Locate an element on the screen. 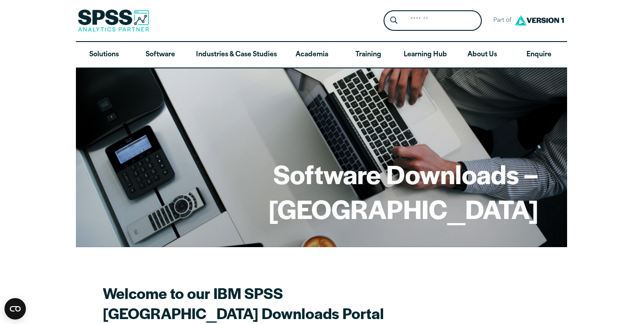 The height and width of the screenshot is (324, 643). a: Enquire is located at coordinates (539, 55).